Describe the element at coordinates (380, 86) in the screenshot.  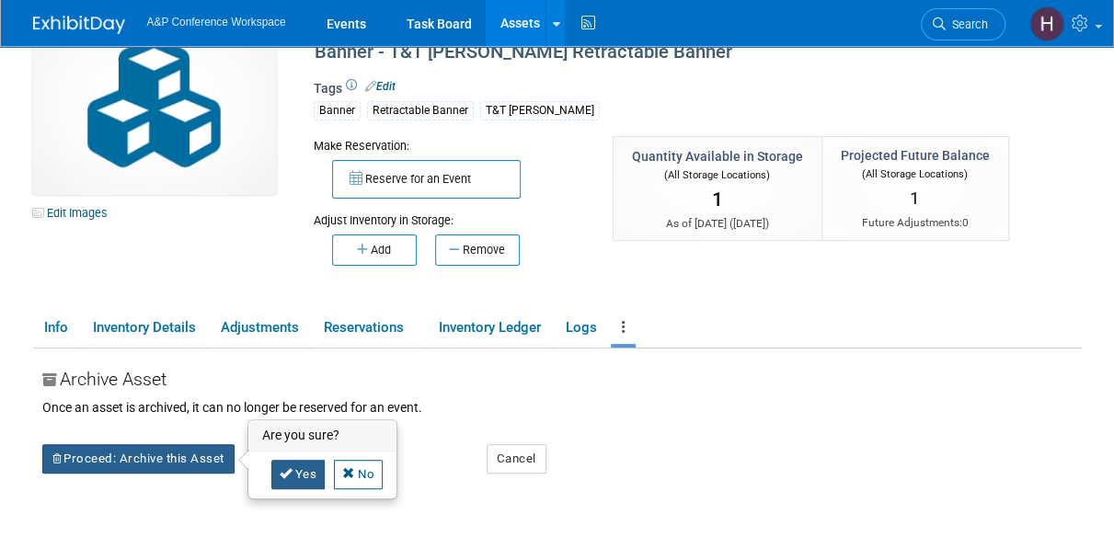
I see `a: Edit` at that location.